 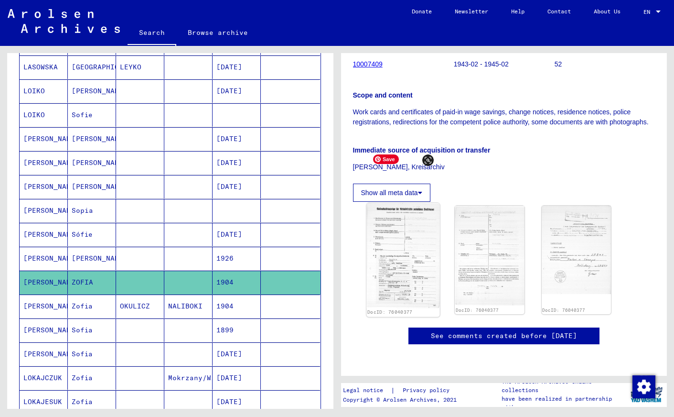 I want to click on p: Copyright © Arolsen Archives, 2021, so click(x=402, y=399).